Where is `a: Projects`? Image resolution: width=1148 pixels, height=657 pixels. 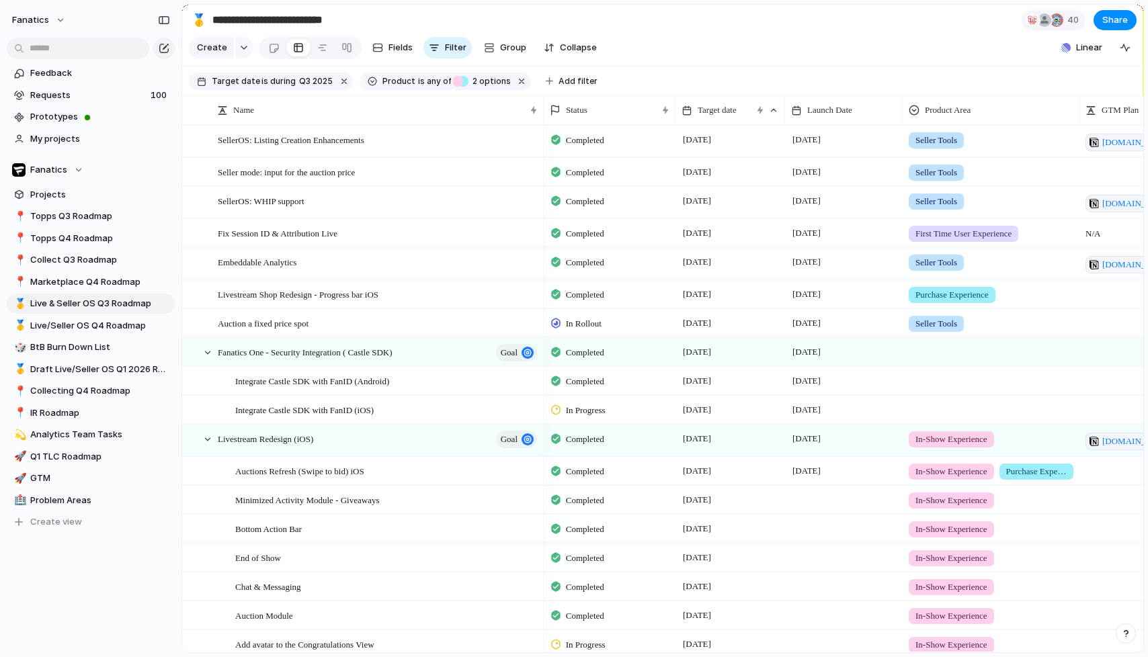 a: Projects is located at coordinates (91, 195).